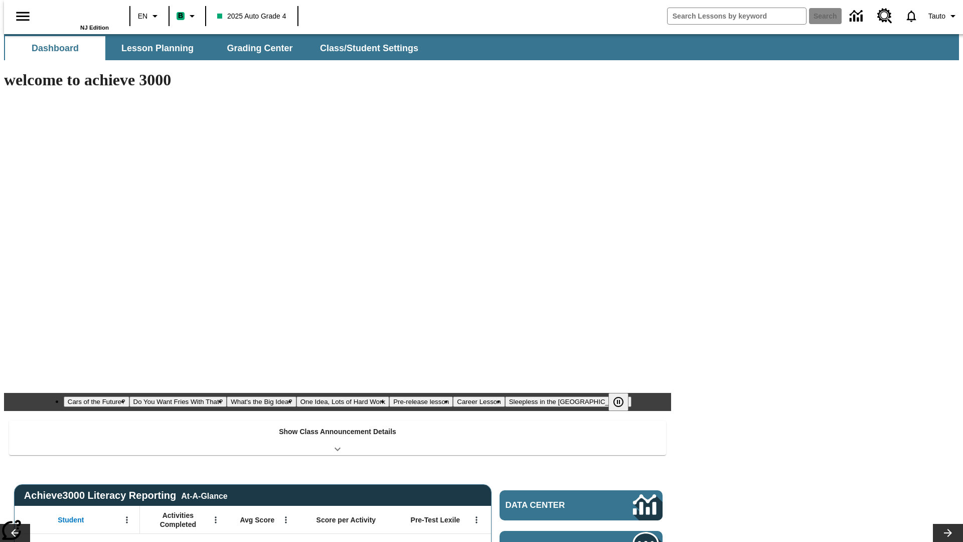 The image size is (963, 542). What do you see at coordinates (568, 401) in the screenshot?
I see `button: Slide 7 Sleepless in the Animal Kingdom` at bounding box center [568, 401].